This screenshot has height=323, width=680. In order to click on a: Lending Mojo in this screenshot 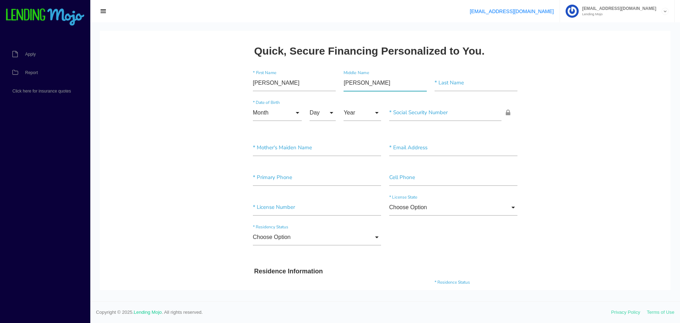, I will do `click(148, 312)`.